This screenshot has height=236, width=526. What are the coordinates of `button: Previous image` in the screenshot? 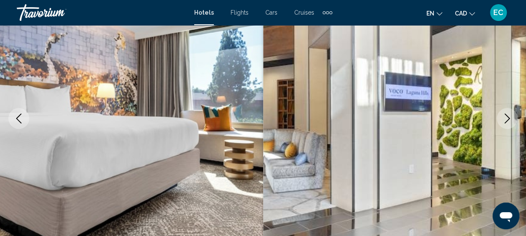 It's located at (19, 118).